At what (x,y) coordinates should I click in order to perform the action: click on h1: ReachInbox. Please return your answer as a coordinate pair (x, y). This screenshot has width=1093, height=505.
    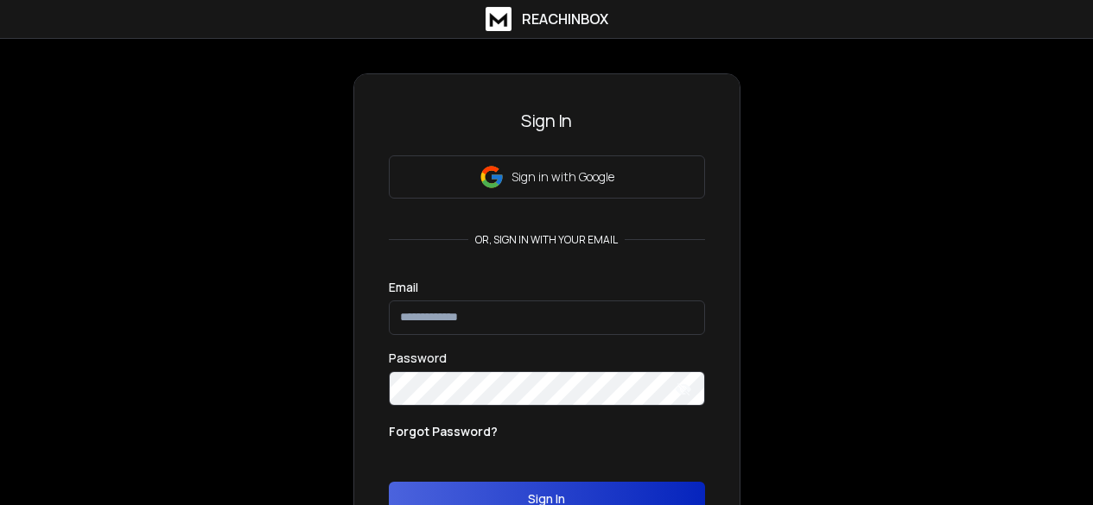
    Looking at the image, I should click on (565, 19).